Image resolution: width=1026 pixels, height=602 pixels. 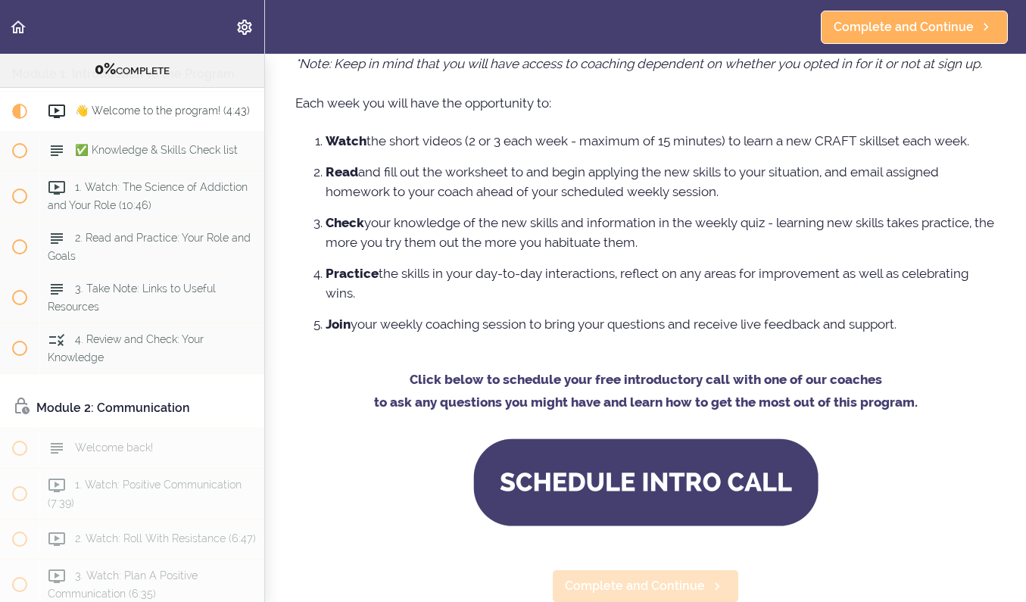 What do you see at coordinates (645, 103) in the screenshot?
I see `p: Each week you will have the opportunity to:` at bounding box center [645, 103].